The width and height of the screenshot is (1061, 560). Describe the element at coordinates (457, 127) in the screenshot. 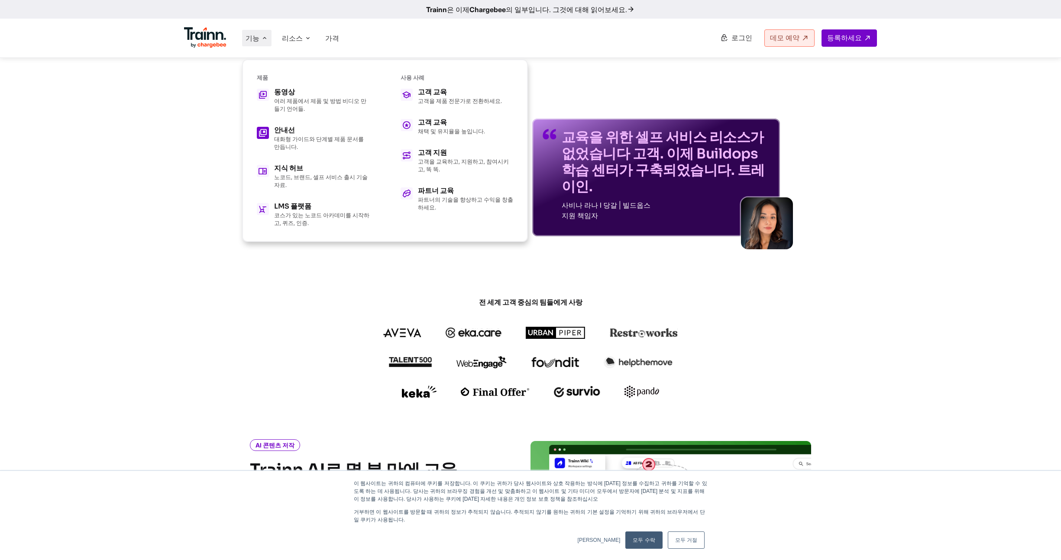

I see `a: 고객 교육 채택 및 유지율을 높입니다.` at that location.